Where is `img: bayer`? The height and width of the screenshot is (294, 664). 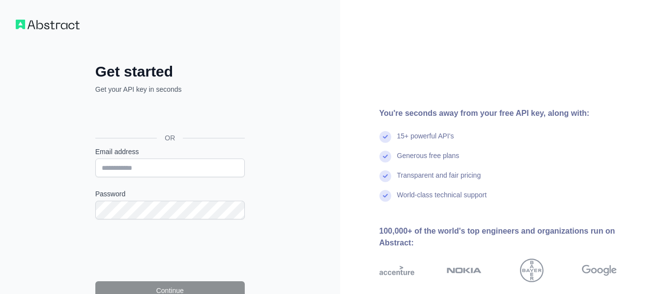 img: bayer is located at coordinates (532, 271).